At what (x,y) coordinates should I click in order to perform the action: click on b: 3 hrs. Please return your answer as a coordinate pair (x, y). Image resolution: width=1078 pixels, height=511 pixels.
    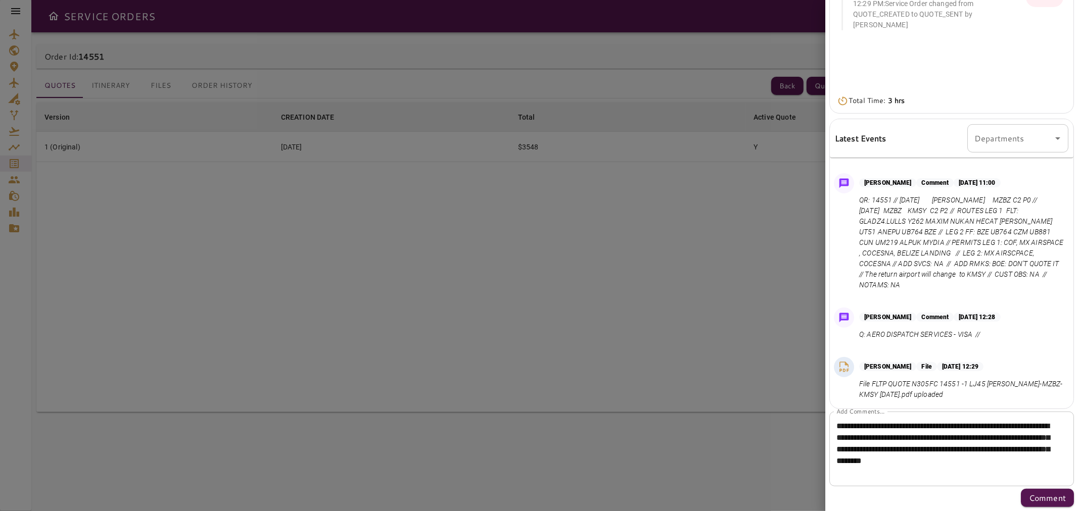
    Looking at the image, I should click on (896, 101).